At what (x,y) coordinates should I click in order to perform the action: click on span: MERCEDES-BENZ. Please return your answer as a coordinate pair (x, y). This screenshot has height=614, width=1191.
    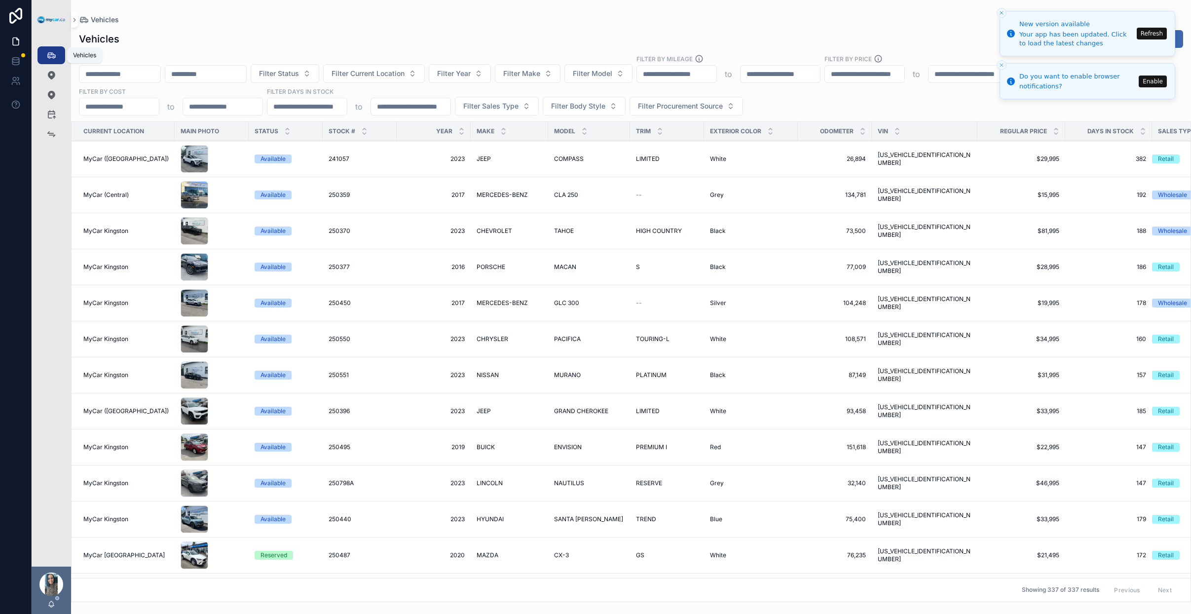
    Looking at the image, I should click on (502, 303).